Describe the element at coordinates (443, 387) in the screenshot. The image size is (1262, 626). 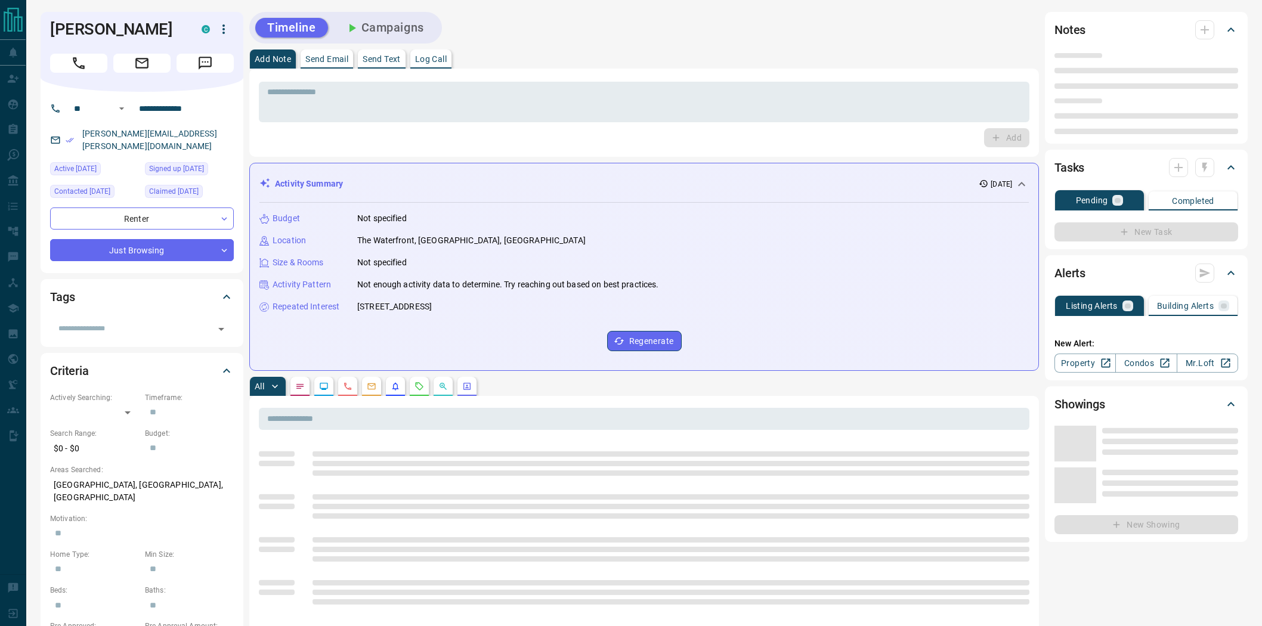
I see `svg: Opportunities` at that location.